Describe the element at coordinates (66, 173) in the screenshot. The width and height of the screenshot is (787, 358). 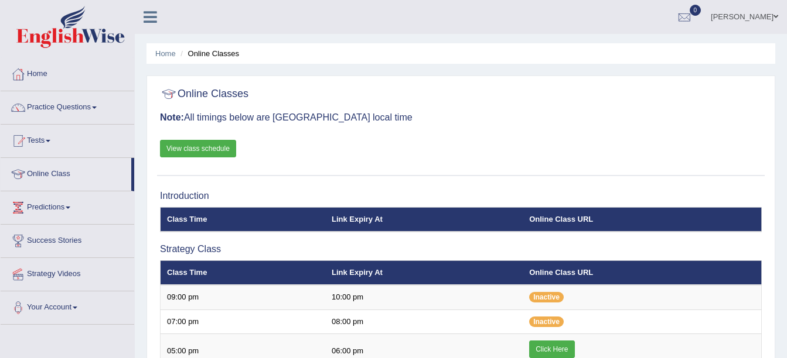
I see `a: Online Class` at that location.